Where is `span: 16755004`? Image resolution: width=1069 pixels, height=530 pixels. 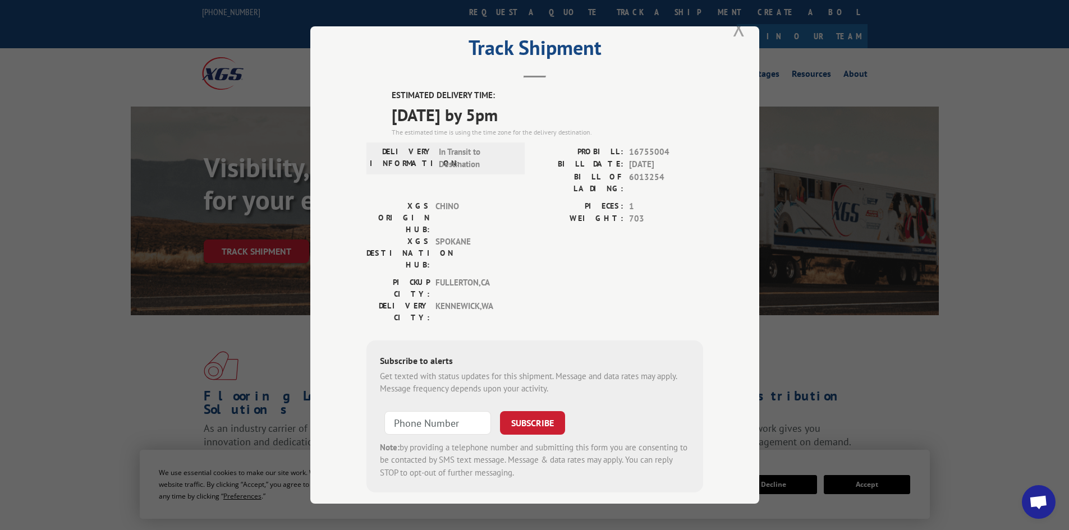 span: 16755004 is located at coordinates (666, 152).